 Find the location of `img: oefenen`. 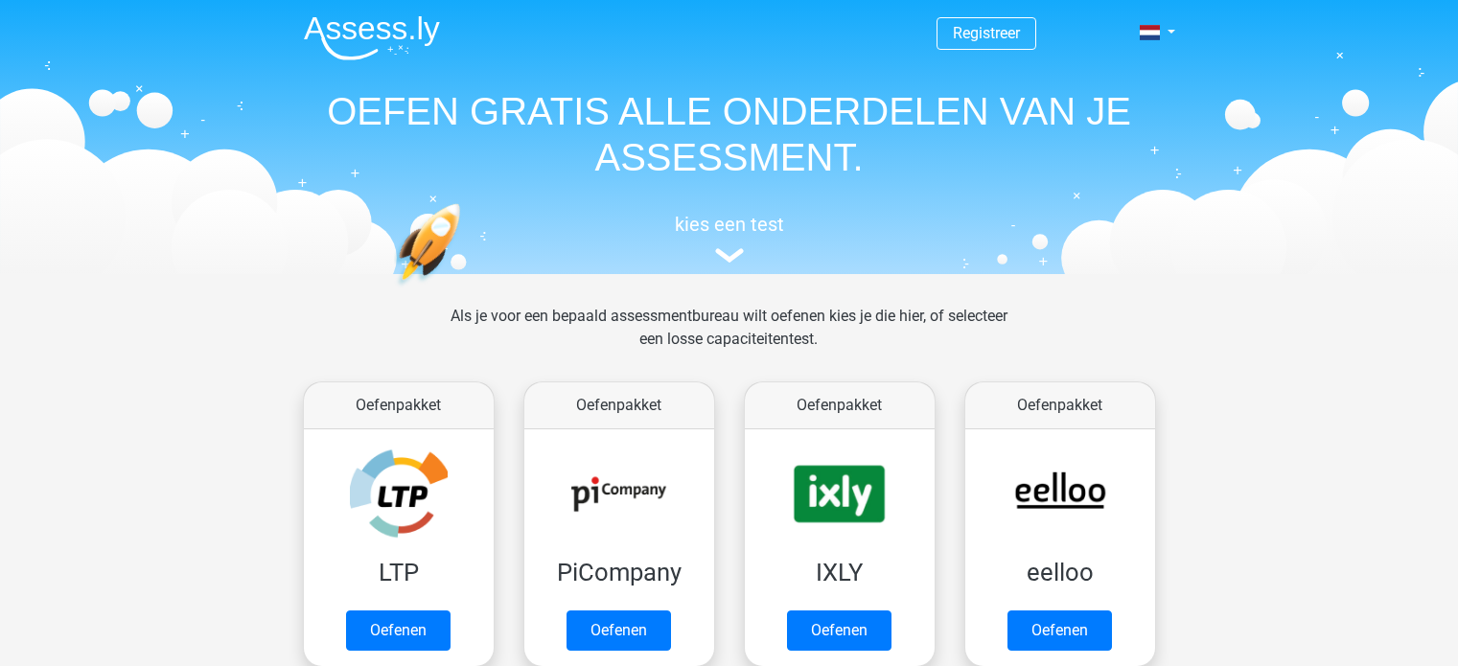

img: oefenen is located at coordinates (464, 290).